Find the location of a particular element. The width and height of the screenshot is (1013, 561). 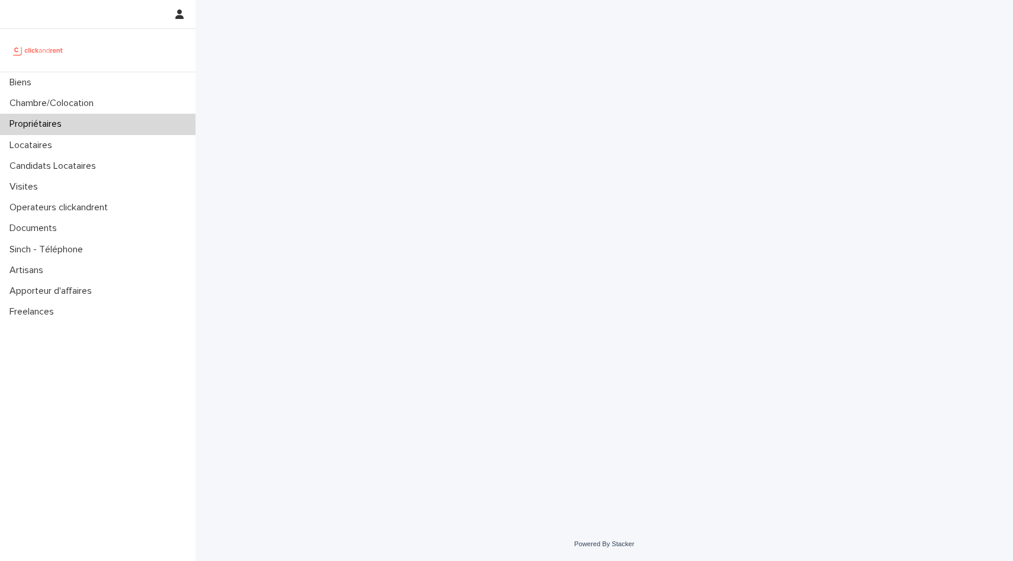

p: Sinch - Téléphone is located at coordinates (49, 249).